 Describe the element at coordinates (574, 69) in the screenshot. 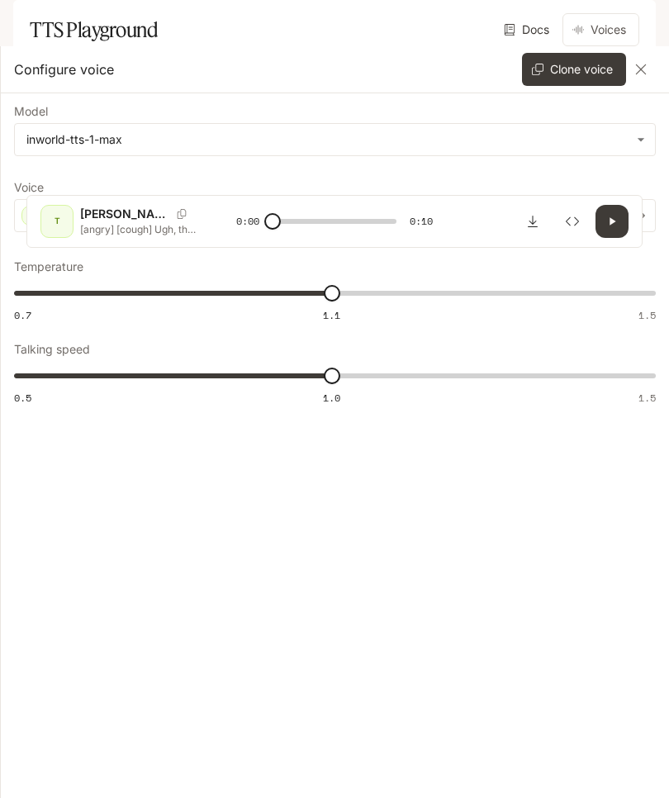

I see `button: Clone voice` at that location.